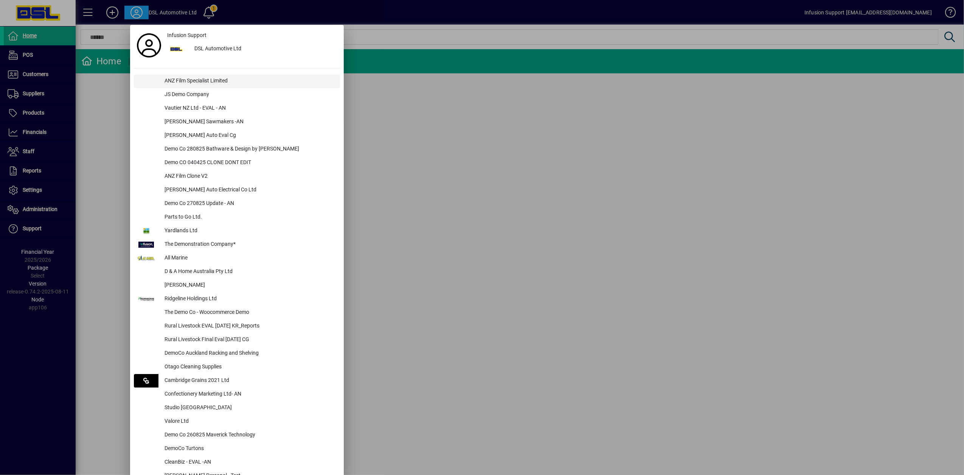  Describe the element at coordinates (237, 231) in the screenshot. I see `button: Yardlands Ltd` at that location.